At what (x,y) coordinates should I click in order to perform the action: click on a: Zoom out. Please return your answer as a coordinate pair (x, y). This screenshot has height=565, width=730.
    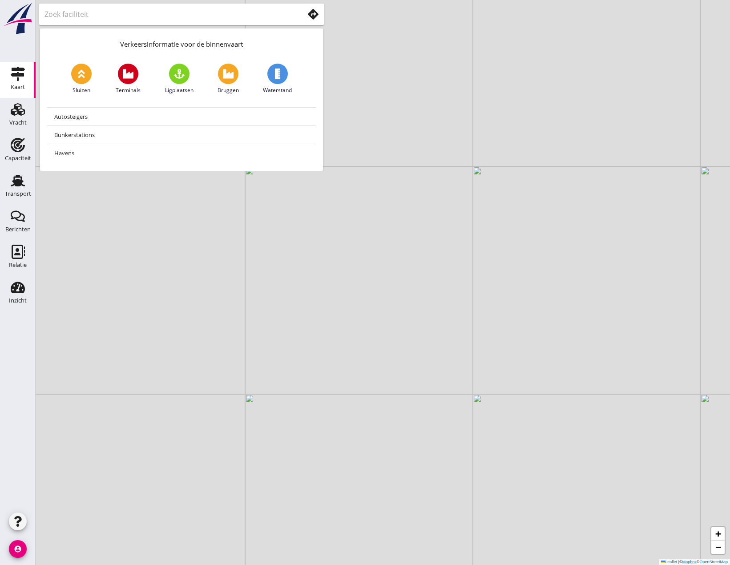
    Looking at the image, I should click on (718, 547).